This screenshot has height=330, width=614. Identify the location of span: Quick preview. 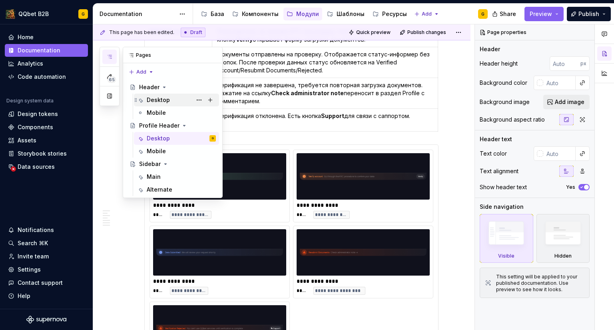
(374, 32).